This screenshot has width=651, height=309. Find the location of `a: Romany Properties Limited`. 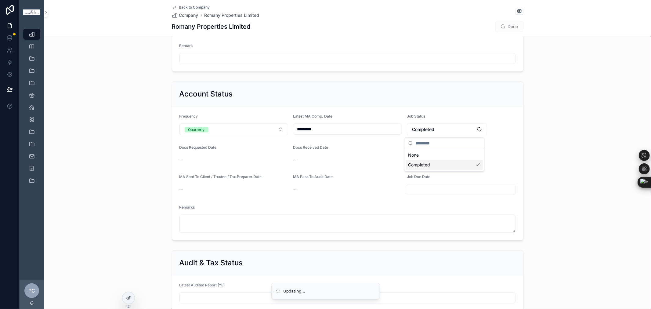

a: Romany Properties Limited is located at coordinates (232, 15).